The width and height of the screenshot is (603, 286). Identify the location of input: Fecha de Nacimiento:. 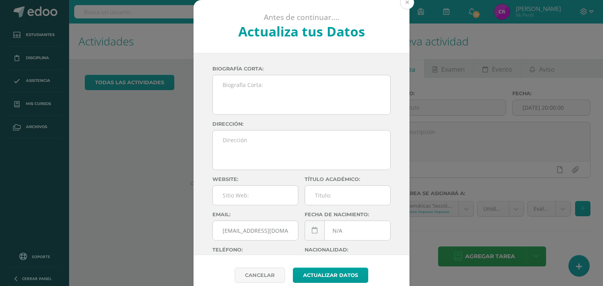
(347, 231).